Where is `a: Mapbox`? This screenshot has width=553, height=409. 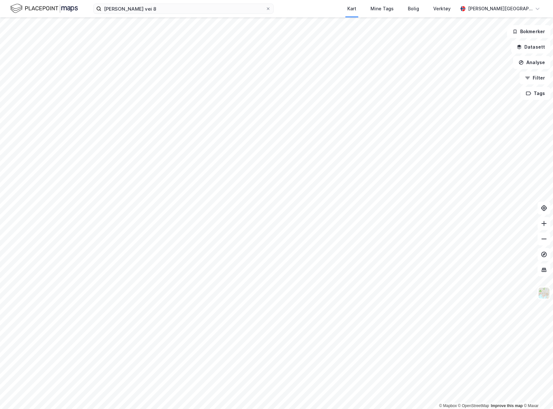 a: Mapbox is located at coordinates (448, 406).